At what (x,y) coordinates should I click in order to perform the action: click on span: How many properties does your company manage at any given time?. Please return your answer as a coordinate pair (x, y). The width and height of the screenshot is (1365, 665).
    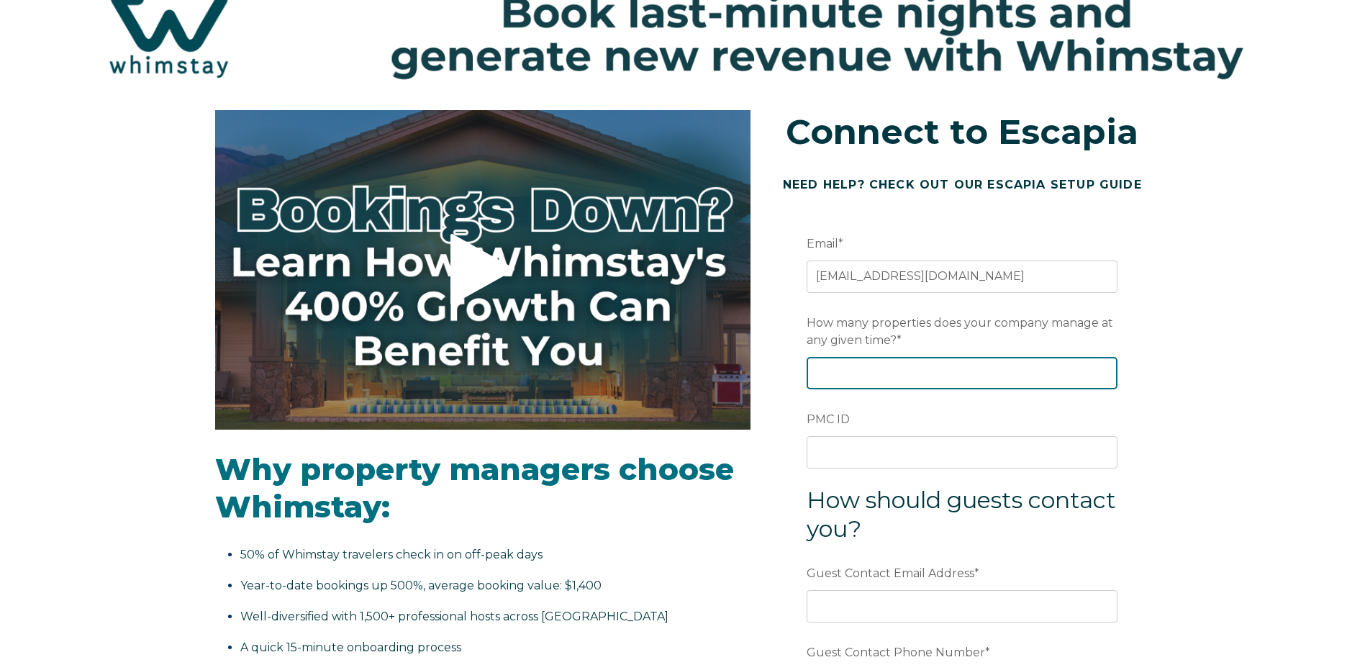
    Looking at the image, I should click on (960, 331).